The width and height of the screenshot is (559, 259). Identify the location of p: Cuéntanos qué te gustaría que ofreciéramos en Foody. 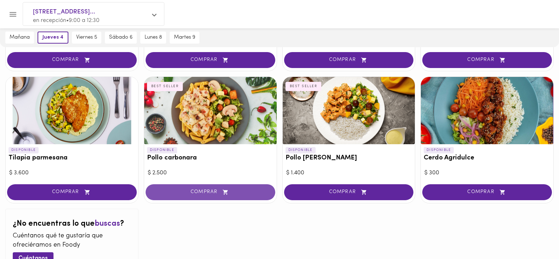
(72, 240).